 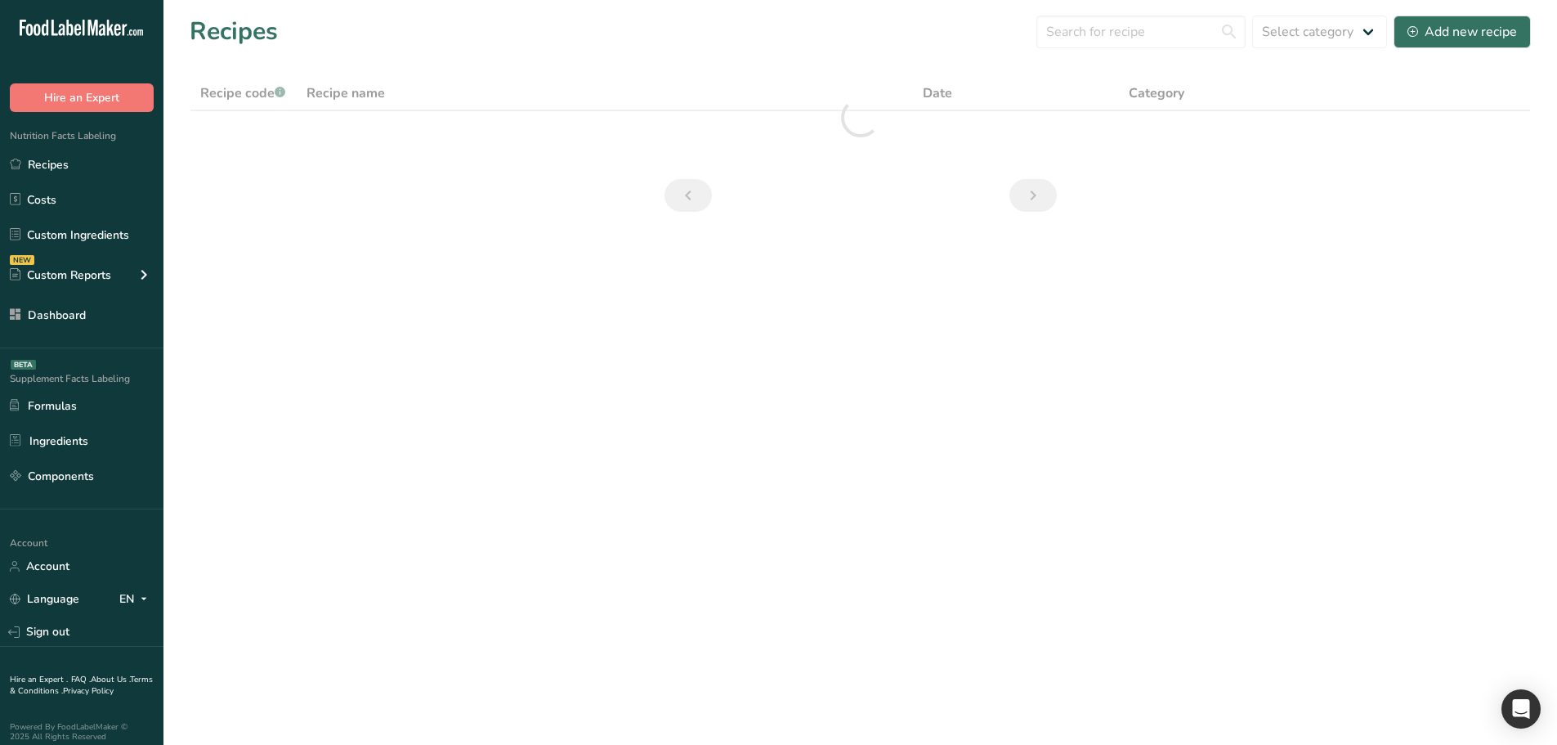 What do you see at coordinates (81, 685) in the screenshot?
I see `a: Terms & Conditions .` at bounding box center [81, 685].